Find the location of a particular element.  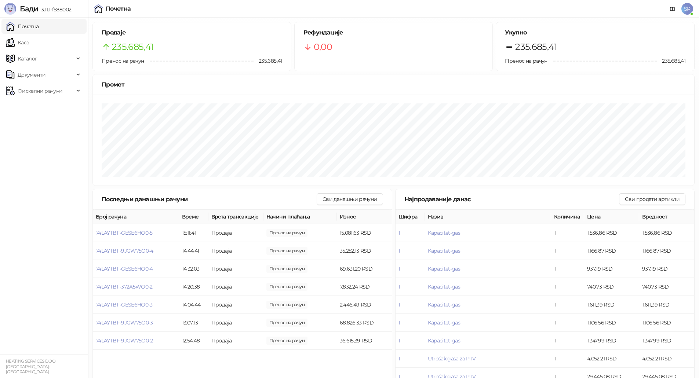

span: 15.081,63 is located at coordinates (287, 233).